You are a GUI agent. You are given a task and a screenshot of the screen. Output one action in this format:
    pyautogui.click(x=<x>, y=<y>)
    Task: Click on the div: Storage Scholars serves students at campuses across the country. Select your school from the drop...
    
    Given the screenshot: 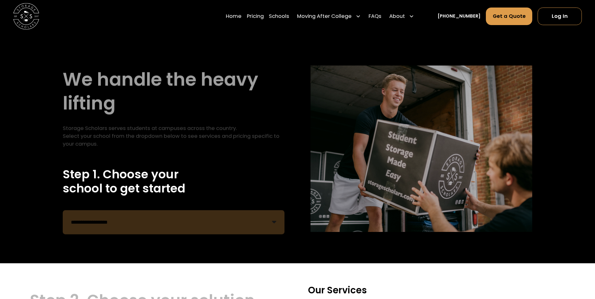 What is the action you would take?
    pyautogui.click(x=173, y=136)
    